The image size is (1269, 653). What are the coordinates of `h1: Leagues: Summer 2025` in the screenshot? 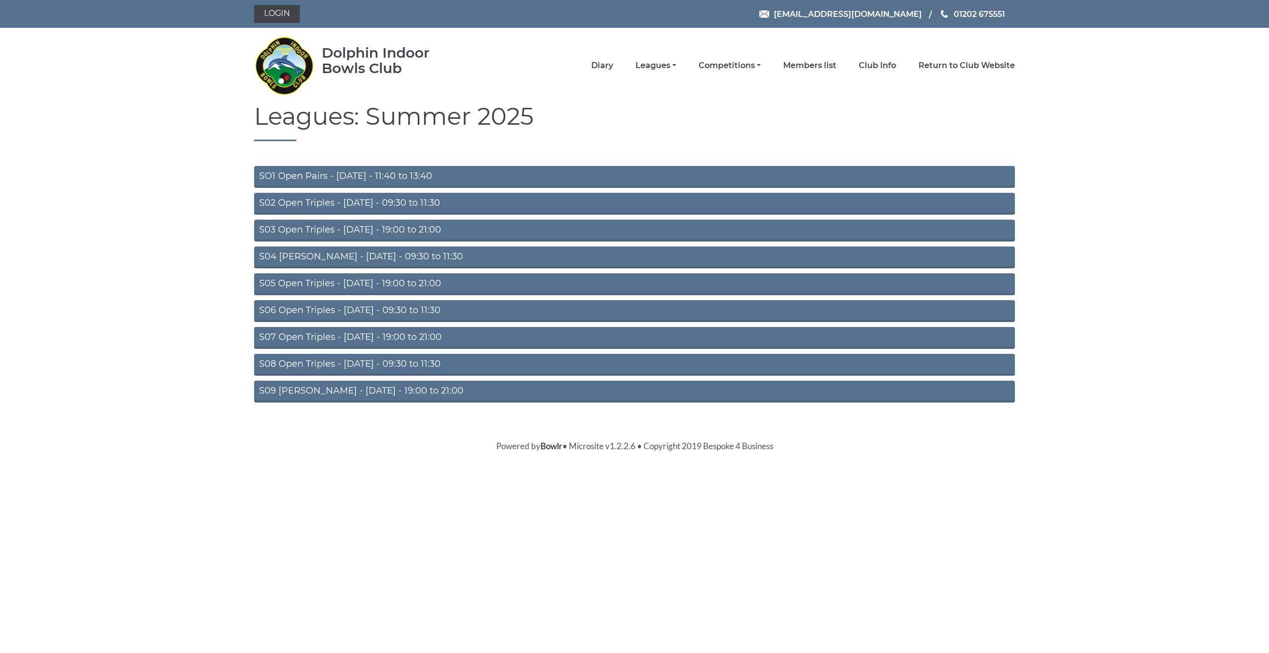 It's located at (634, 122).